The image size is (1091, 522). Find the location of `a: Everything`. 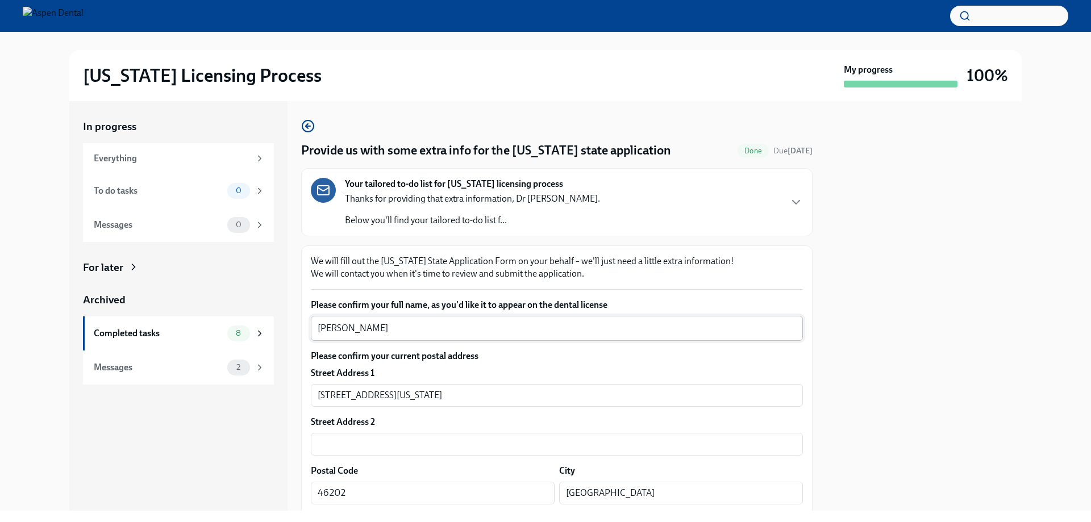

a: Everything is located at coordinates (178, 158).